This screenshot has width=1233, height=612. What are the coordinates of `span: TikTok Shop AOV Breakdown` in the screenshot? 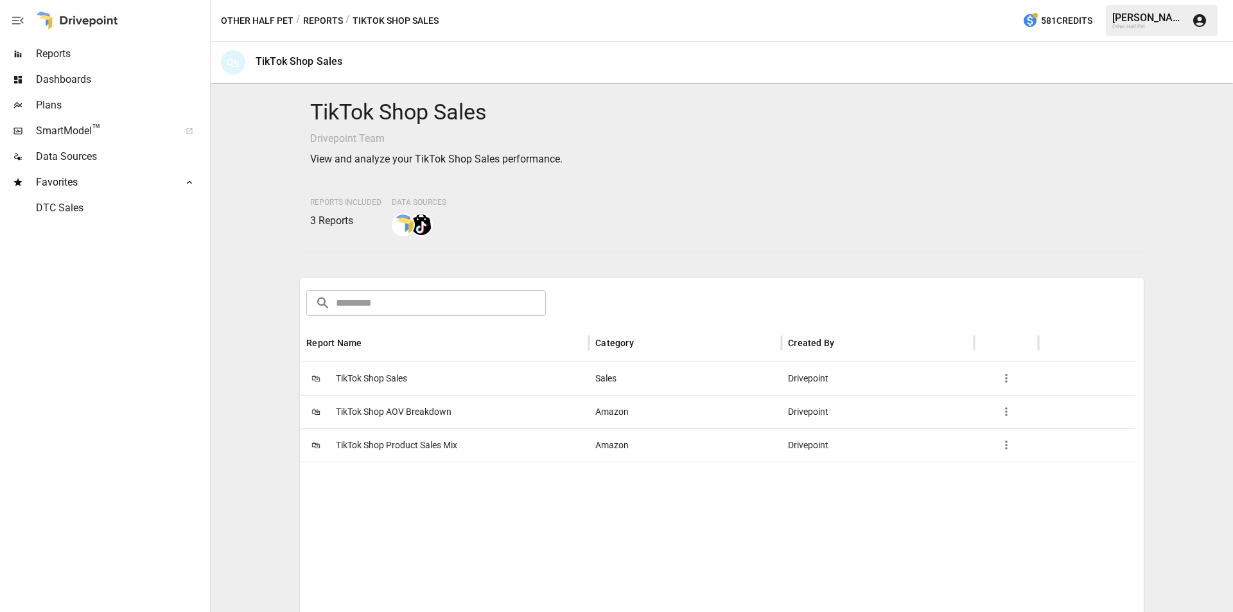 It's located at (394, 412).